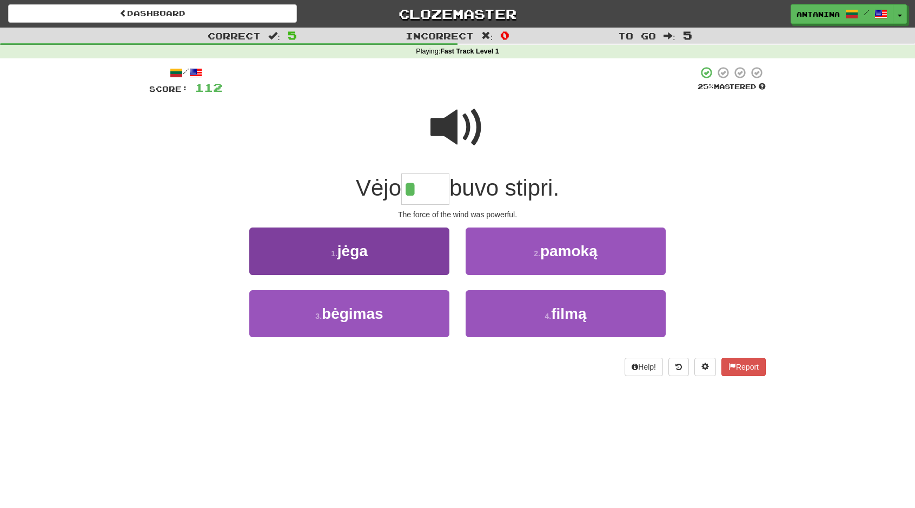  Describe the element at coordinates (440, 36) in the screenshot. I see `span: Incorrect` at that location.